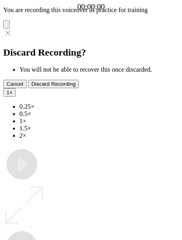 The height and width of the screenshot is (240, 182). Describe the element at coordinates (91, 10) in the screenshot. I see `p: You are recording this voiceover as practice for training` at that location.